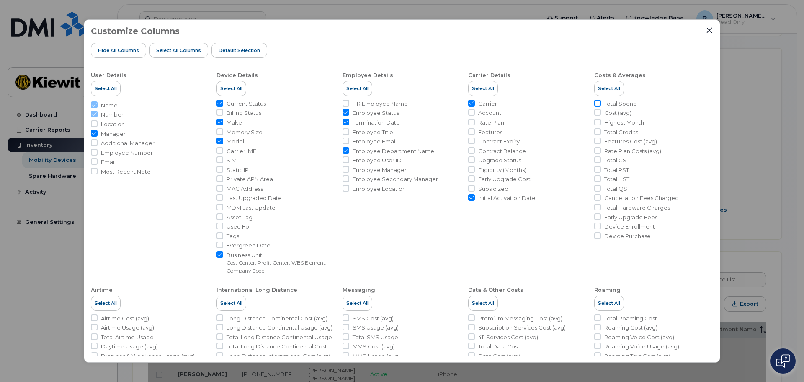 The height and width of the screenshot is (382, 804). I want to click on span: MDM Last Update, so click(251, 207).